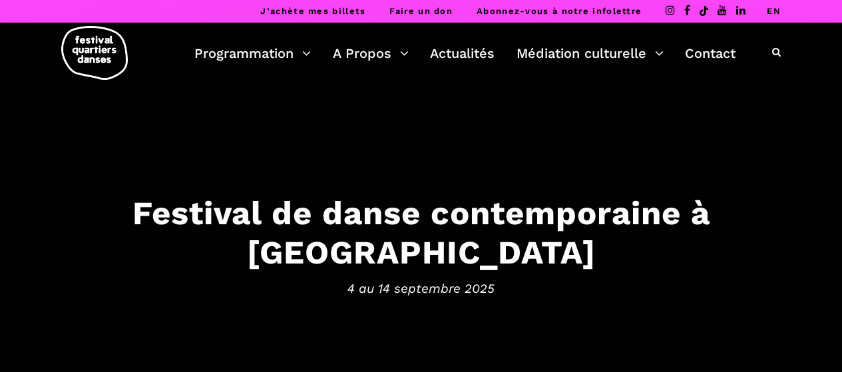 The image size is (842, 372). What do you see at coordinates (420, 288) in the screenshot?
I see `span: 4 au 14 septembre 2025` at bounding box center [420, 288].